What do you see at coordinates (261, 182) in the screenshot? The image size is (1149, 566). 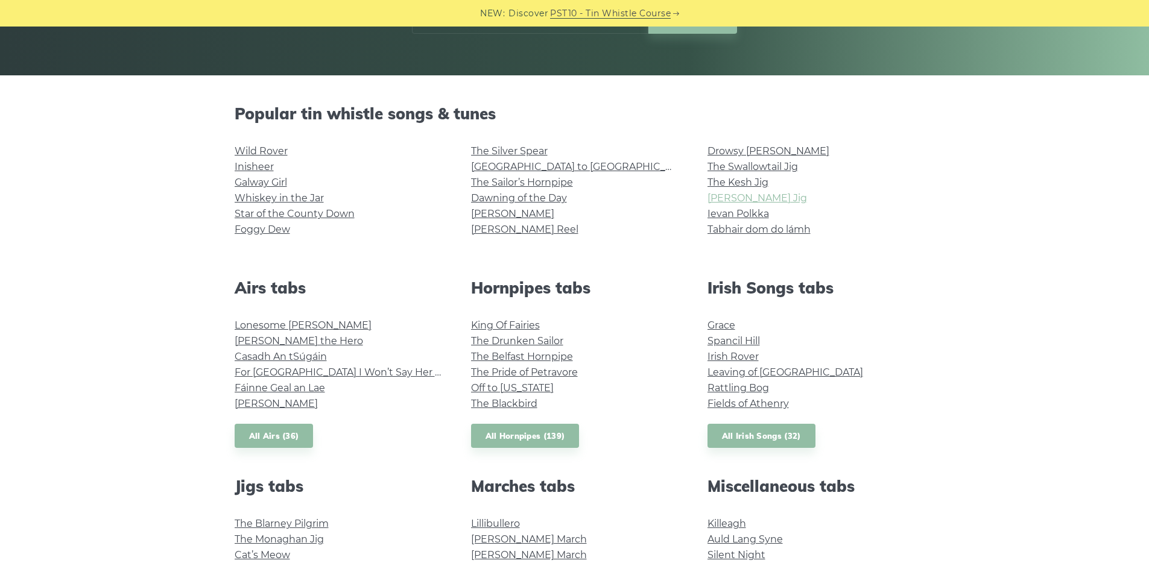 I see `a: Galway Girl` at bounding box center [261, 182].